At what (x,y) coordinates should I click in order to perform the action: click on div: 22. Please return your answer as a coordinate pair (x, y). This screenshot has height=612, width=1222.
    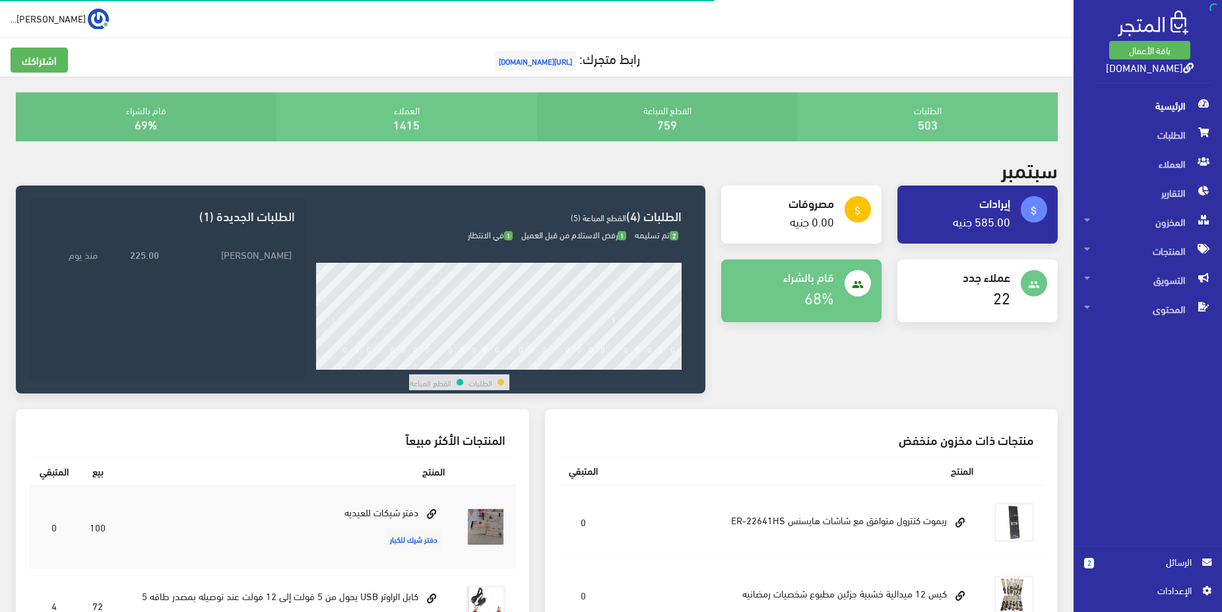
    Looking at the image, I should click on (579, 365).